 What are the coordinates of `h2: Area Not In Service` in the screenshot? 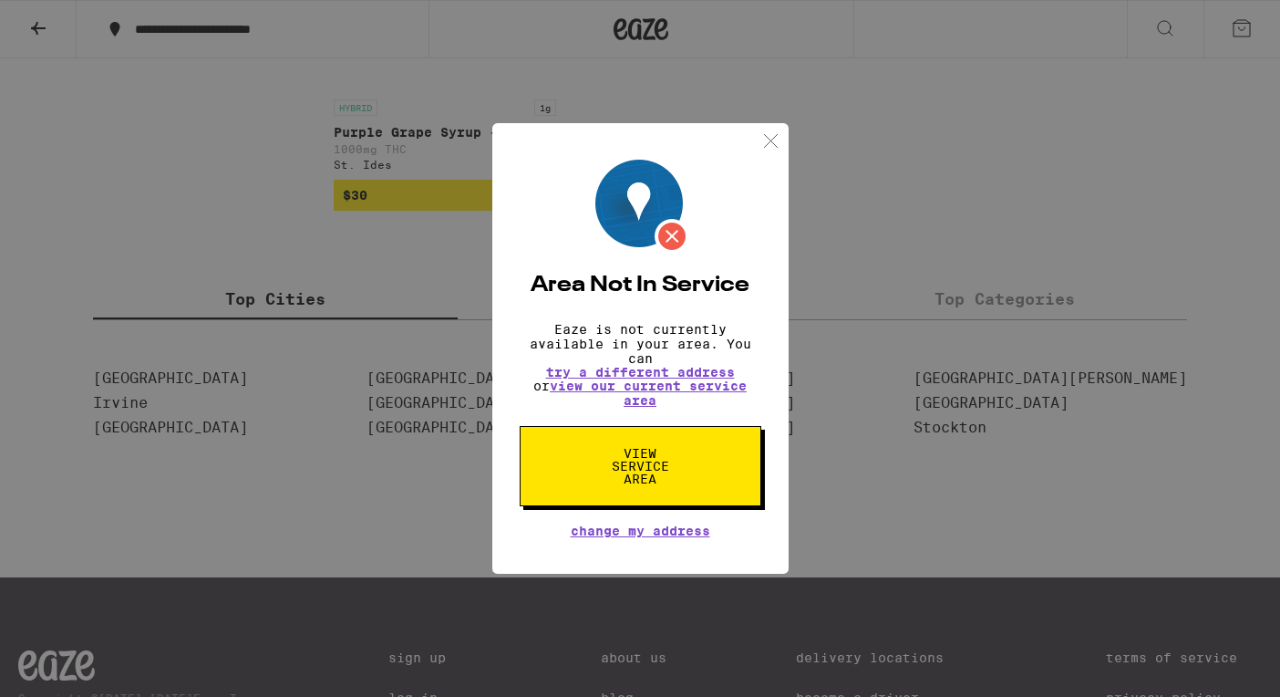 It's located at (640, 285).